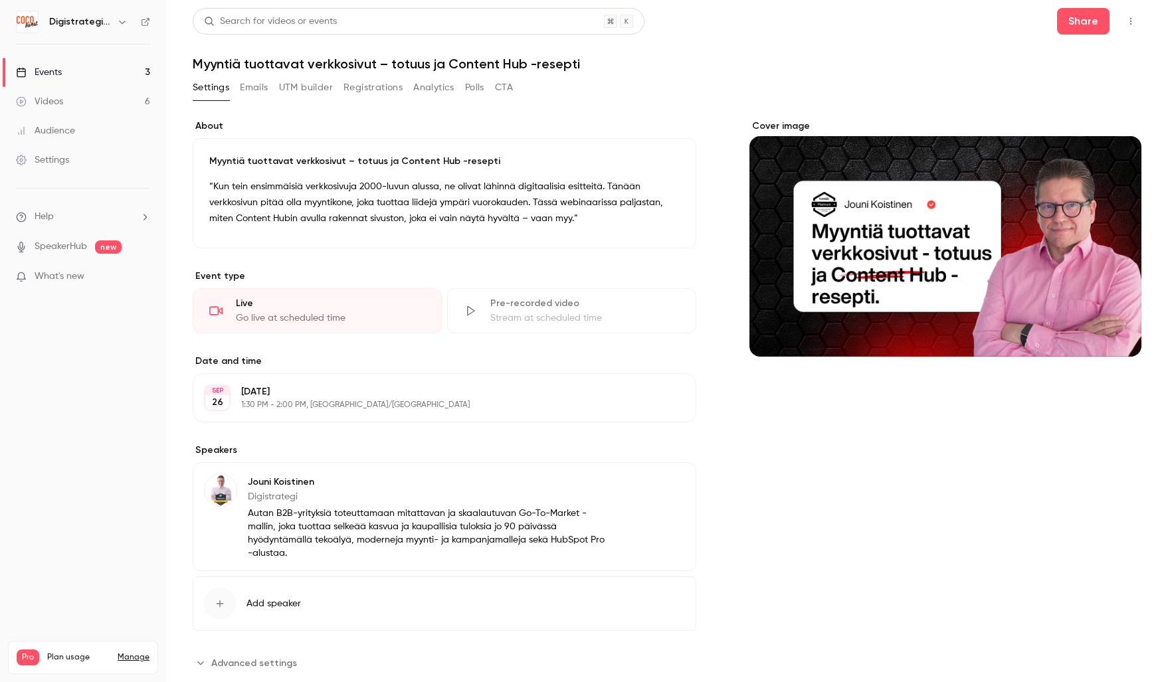  Describe the element at coordinates (445, 126) in the screenshot. I see `label: About` at that location.